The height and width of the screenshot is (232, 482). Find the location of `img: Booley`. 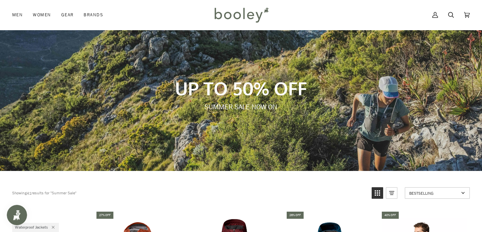

img: Booley is located at coordinates (241, 15).